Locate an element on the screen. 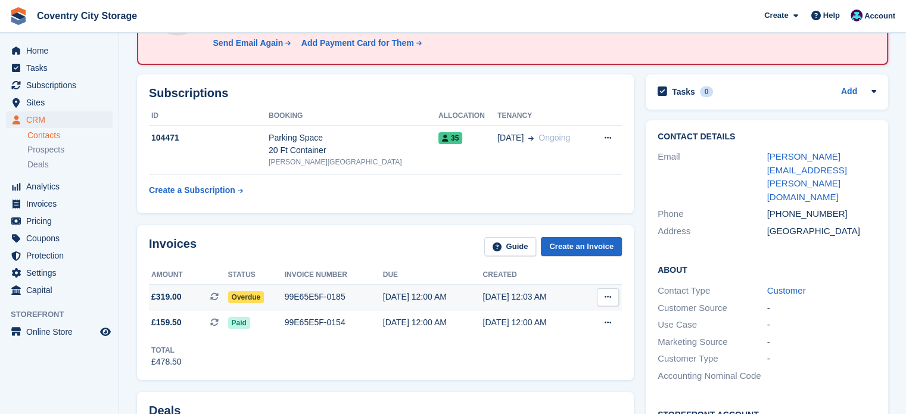 The width and height of the screenshot is (906, 414). th: Tenancy is located at coordinates (544, 116).